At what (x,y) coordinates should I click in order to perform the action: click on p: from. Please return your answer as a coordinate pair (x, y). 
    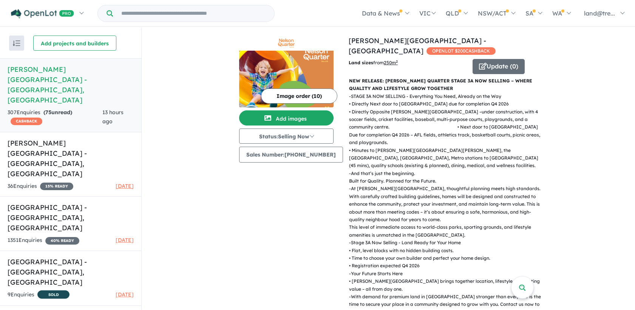
    Looking at the image, I should click on (408, 63).